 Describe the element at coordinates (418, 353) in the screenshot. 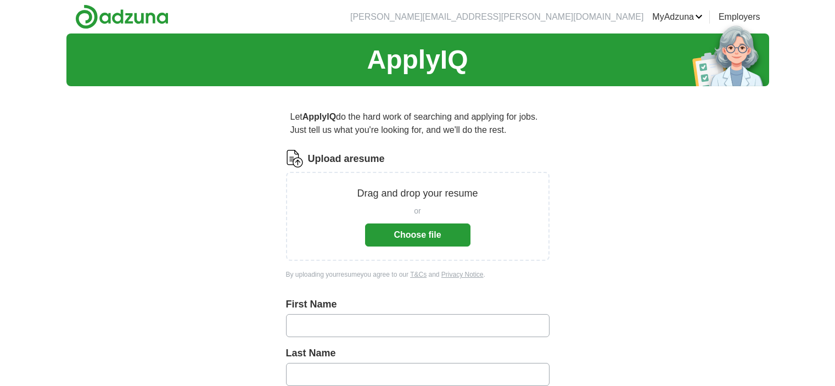

I see `label: Last Name` at that location.